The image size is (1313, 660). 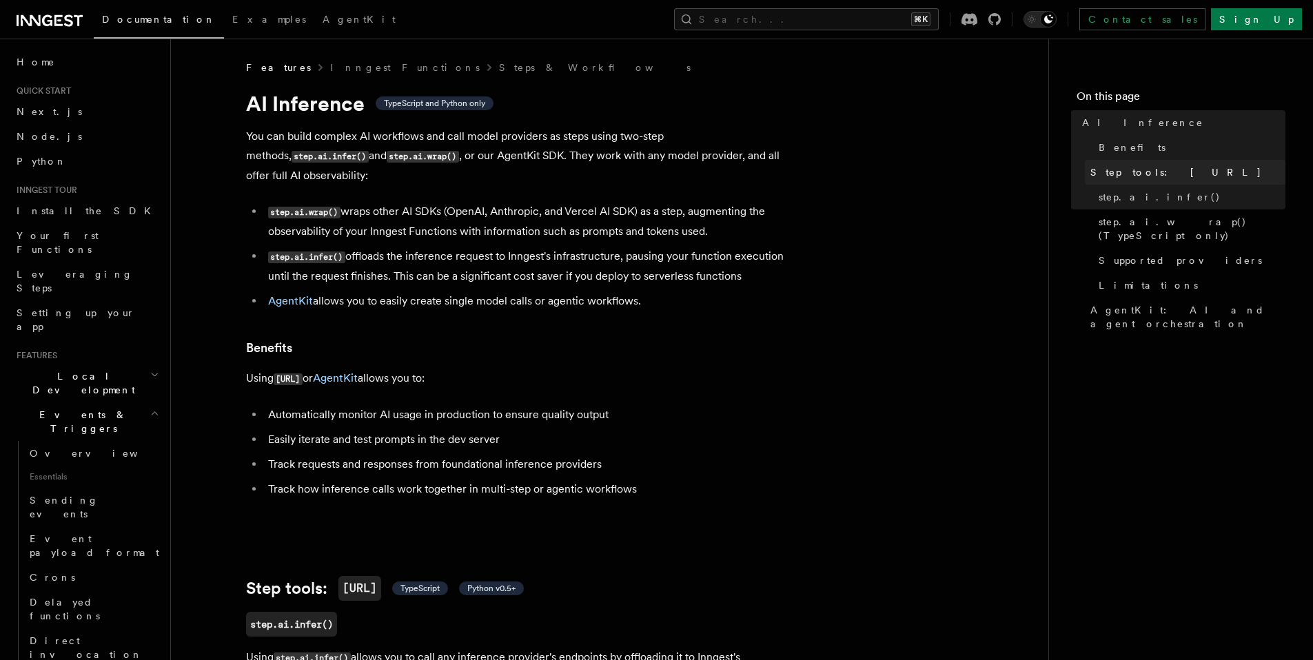 I want to click on span: Python v0.5+, so click(x=491, y=589).